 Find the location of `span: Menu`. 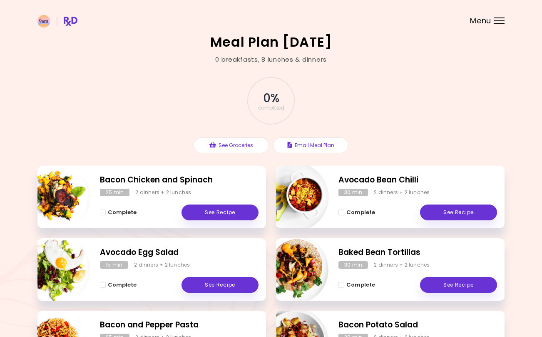

span: Menu is located at coordinates (481, 21).